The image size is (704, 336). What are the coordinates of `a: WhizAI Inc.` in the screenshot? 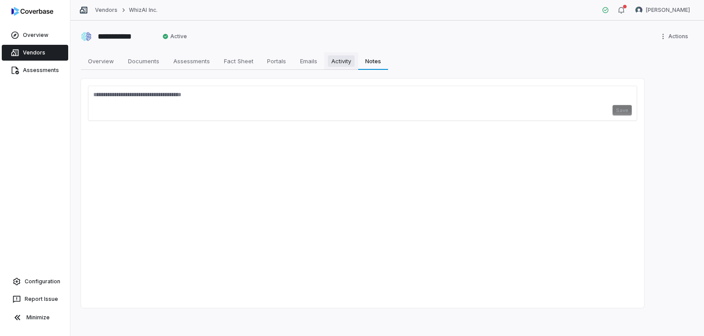 It's located at (143, 10).